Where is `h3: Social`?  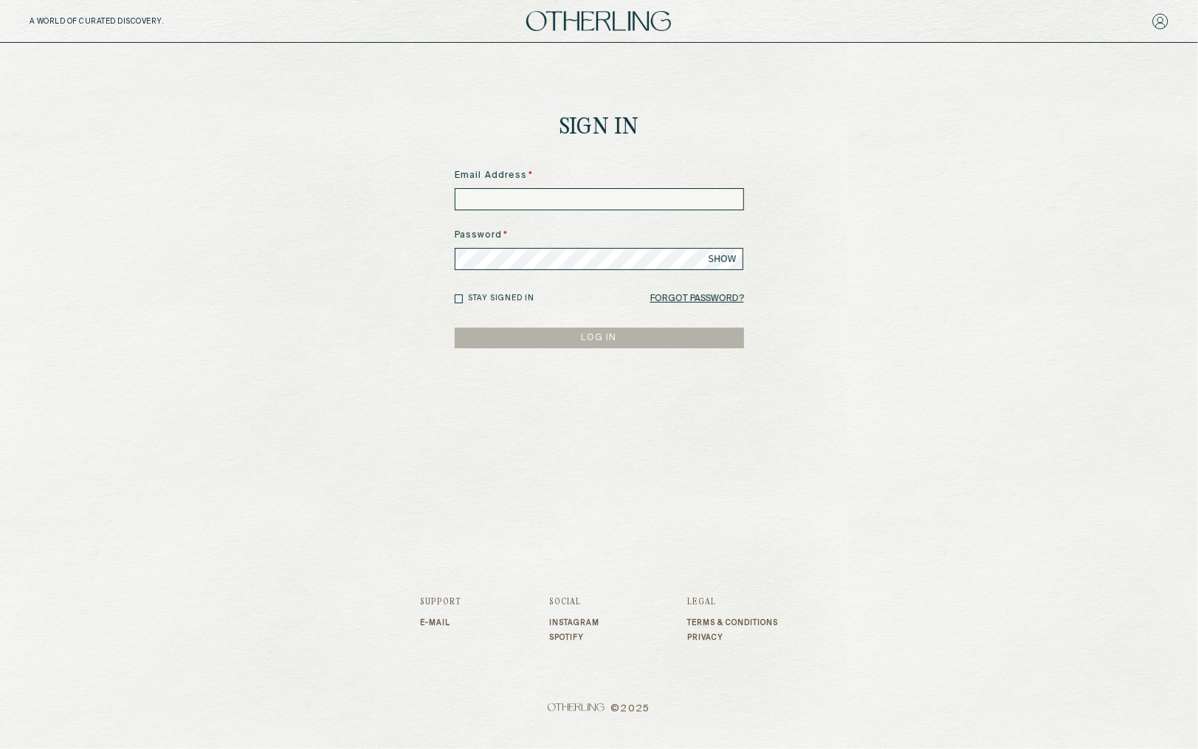
h3: Social is located at coordinates (574, 602).